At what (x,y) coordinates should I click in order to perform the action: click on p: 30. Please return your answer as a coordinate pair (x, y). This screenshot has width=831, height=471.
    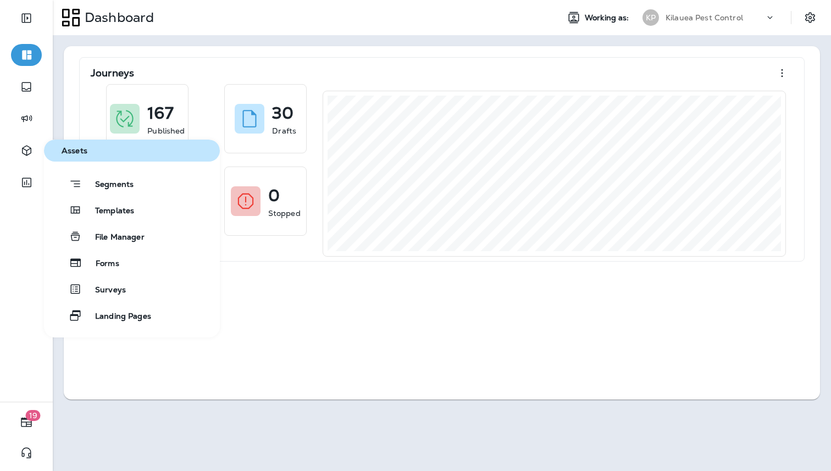
    Looking at the image, I should click on (282, 113).